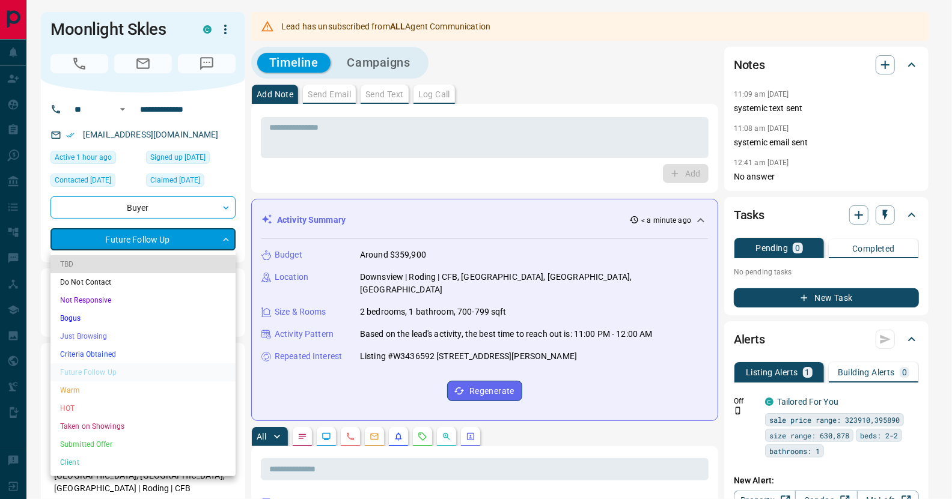 This screenshot has height=499, width=952. Describe the element at coordinates (143, 337) in the screenshot. I see `li: Just Browsing` at that location.